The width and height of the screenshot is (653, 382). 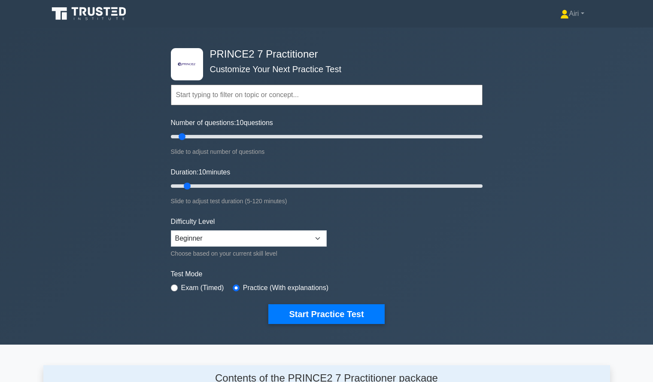 What do you see at coordinates (249, 253) in the screenshot?
I see `div: Choose based on your current skill level` at bounding box center [249, 253].